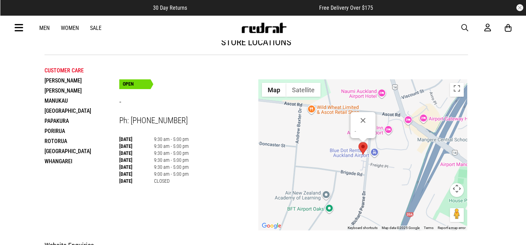 This screenshot has height=245, width=526. What do you see at coordinates (170, 8) in the screenshot?
I see `span: 30 Day Returns` at bounding box center [170, 8].